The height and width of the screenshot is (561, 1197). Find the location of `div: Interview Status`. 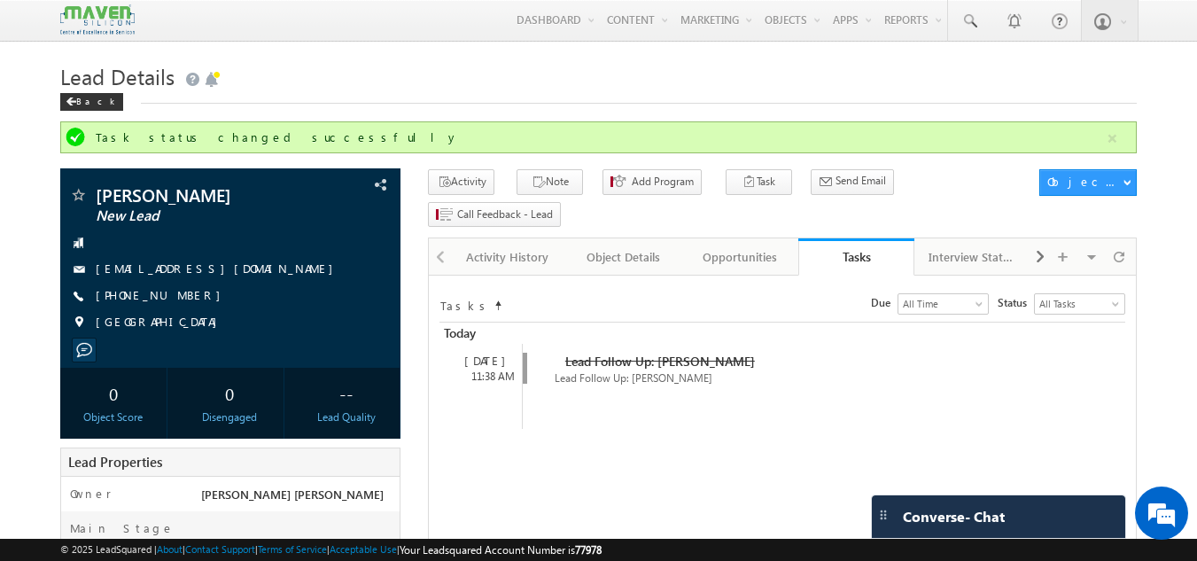

div: Interview Status is located at coordinates (971, 257).